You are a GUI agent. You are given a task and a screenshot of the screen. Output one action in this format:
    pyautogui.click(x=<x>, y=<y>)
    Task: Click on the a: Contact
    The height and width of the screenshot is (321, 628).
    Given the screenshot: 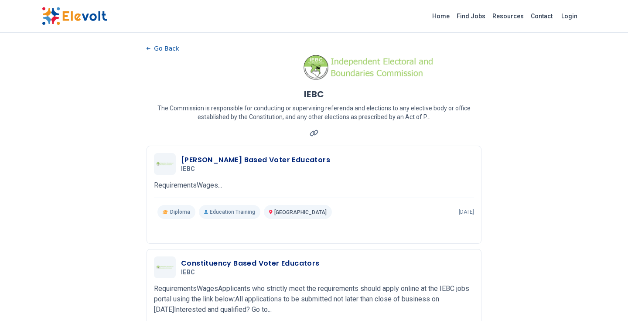 What is the action you would take?
    pyautogui.click(x=541, y=16)
    